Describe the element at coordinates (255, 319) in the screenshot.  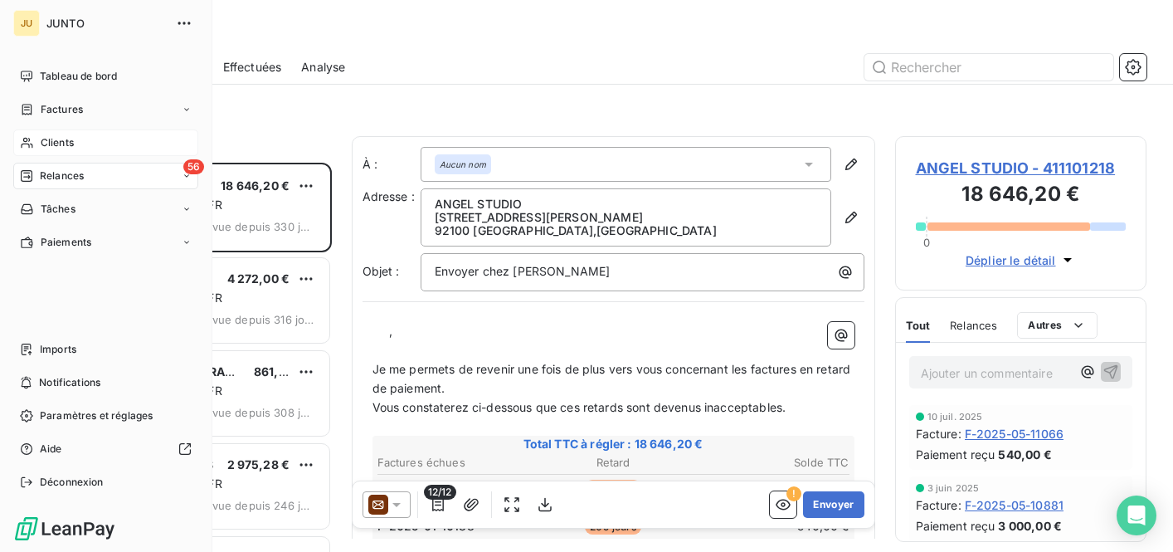
I see `span: prévue depuis 316 jours` at that location.